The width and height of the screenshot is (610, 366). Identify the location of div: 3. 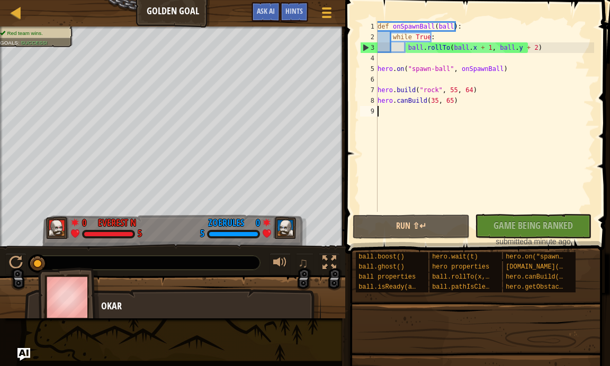
(369, 48).